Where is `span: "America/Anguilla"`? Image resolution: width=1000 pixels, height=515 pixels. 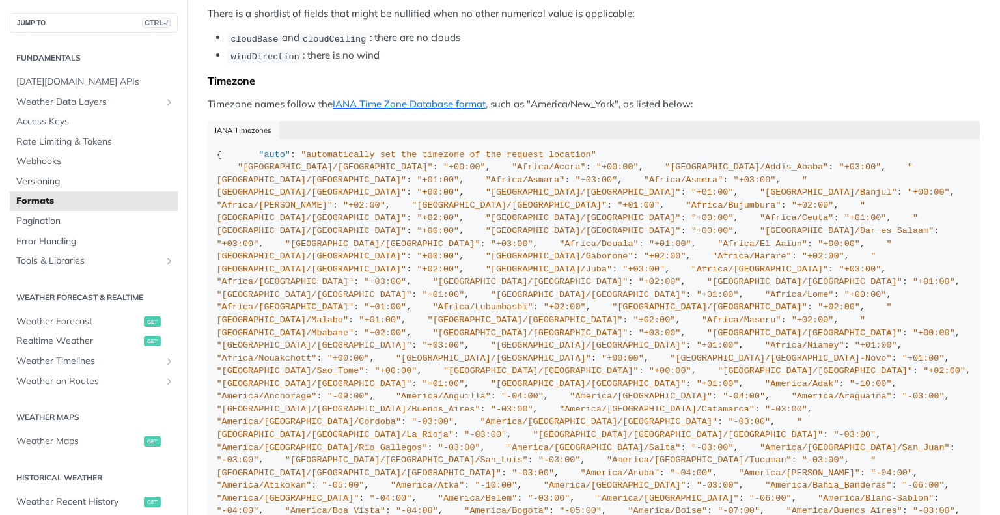 span: "America/Anguilla" is located at coordinates (443, 396).